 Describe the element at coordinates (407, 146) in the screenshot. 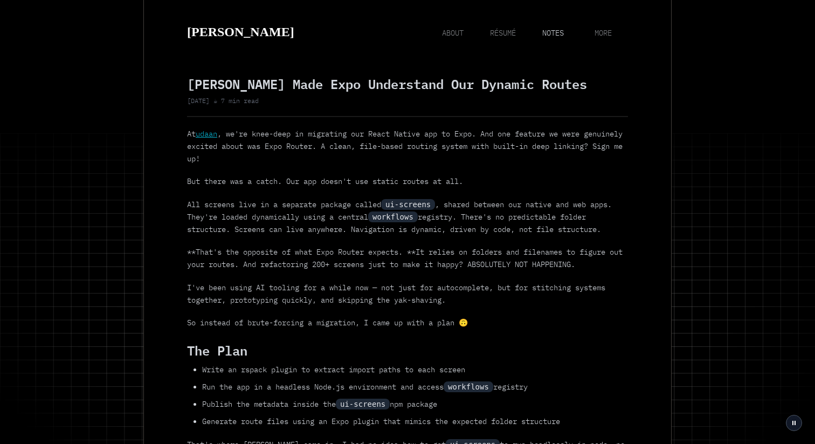

I see `p: At , we're knee-deep in migrating our React Native app to Expo. And one feature we were genuinely...` at that location.